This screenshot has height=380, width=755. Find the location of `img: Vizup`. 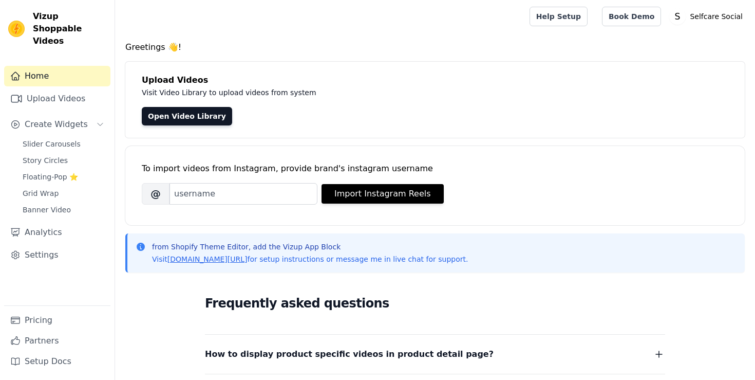

img: Vizup is located at coordinates (16, 29).